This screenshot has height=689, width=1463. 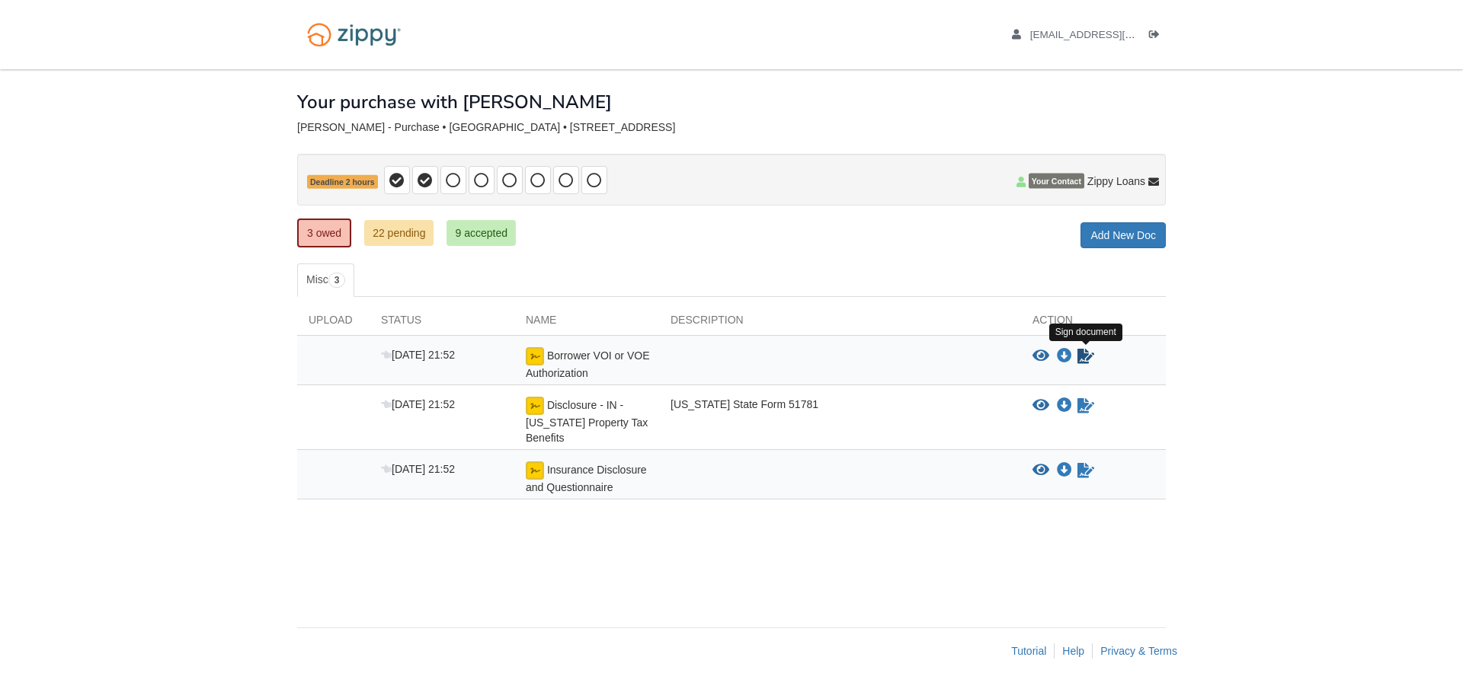 What do you see at coordinates (1116, 181) in the screenshot?
I see `span: Zippy Loans` at bounding box center [1116, 181].